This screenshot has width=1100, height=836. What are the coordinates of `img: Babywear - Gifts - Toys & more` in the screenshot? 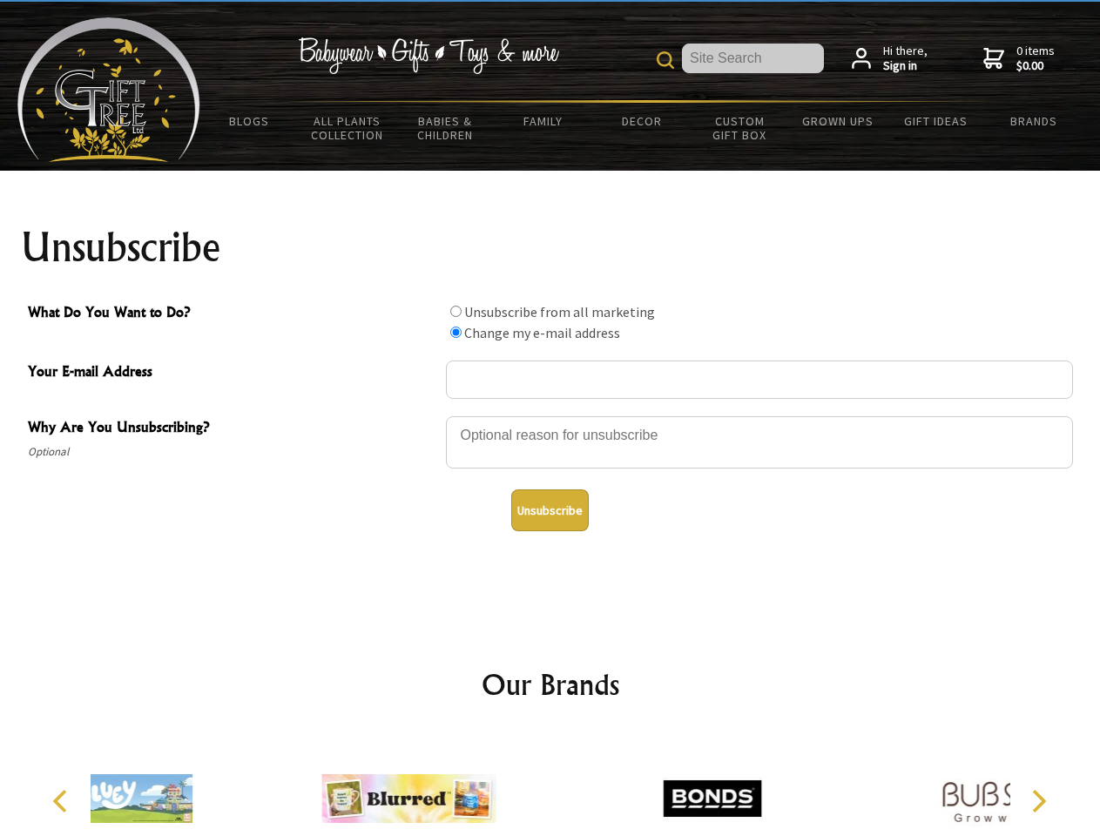 It's located at (429, 56).